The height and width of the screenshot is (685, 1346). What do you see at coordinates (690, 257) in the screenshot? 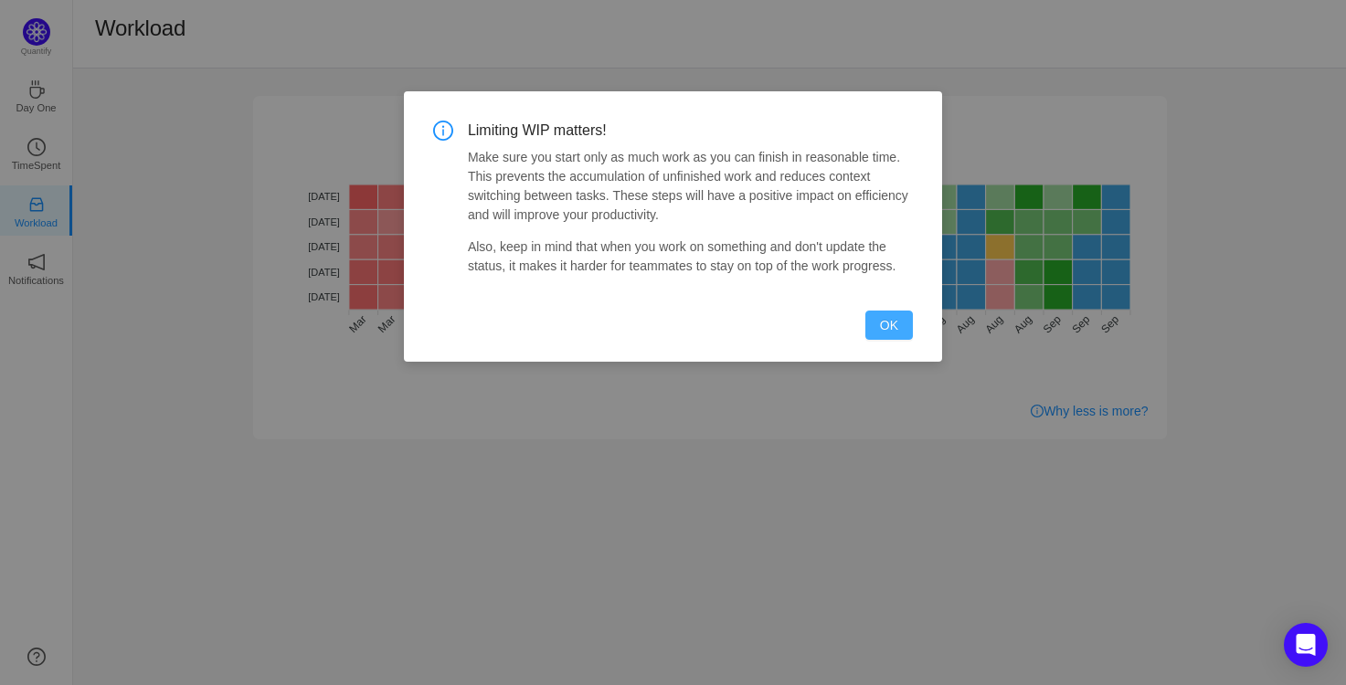
I see `p: Also, keep in mind that when you work on something and don't update the status, it makes it harde...` at bounding box center [690, 257].